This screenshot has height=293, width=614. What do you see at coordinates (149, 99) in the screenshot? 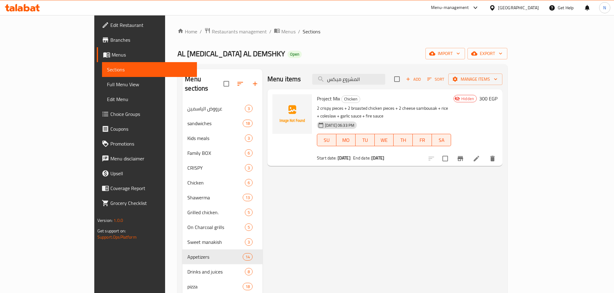
I see `span: Edit Menu` at bounding box center [149, 99].